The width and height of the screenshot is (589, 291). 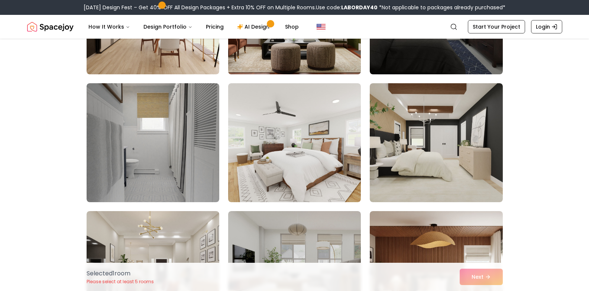 I want to click on a: Spacejoy, so click(x=50, y=27).